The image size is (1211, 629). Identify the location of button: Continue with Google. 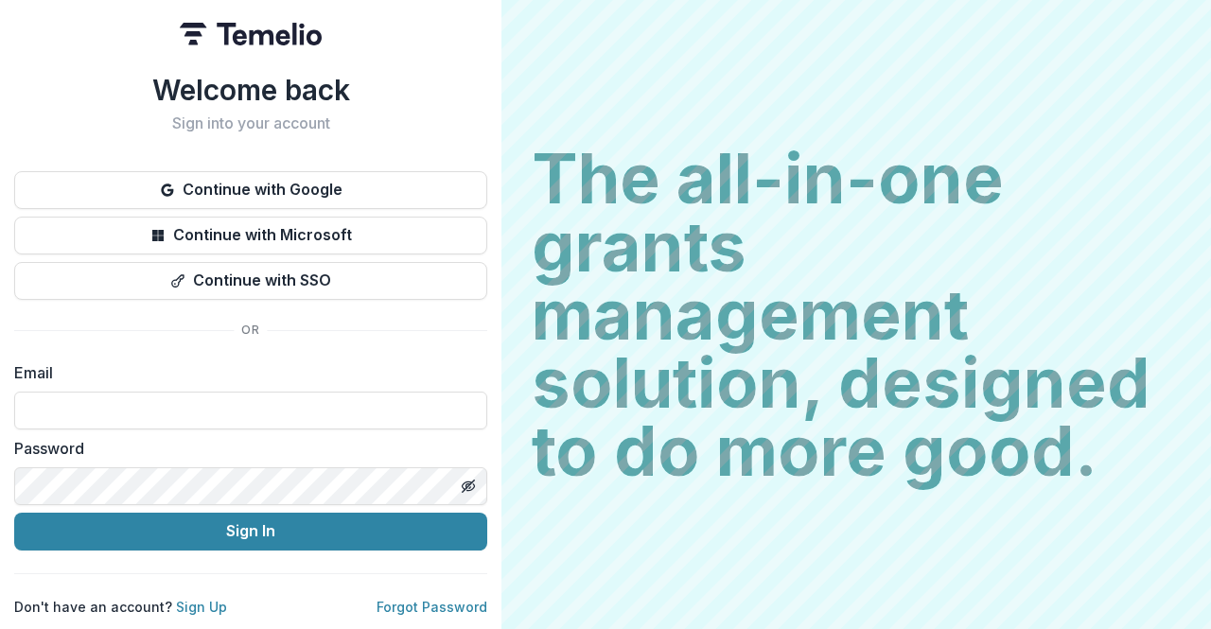
(251, 190).